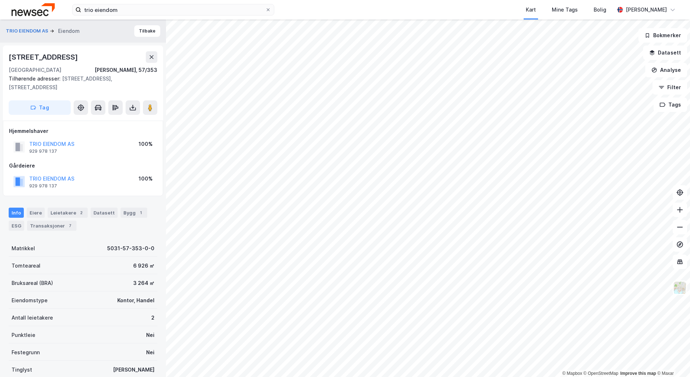 Image resolution: width=690 pixels, height=377 pixels. What do you see at coordinates (141, 213) in the screenshot?
I see `div: 1` at bounding box center [141, 213].